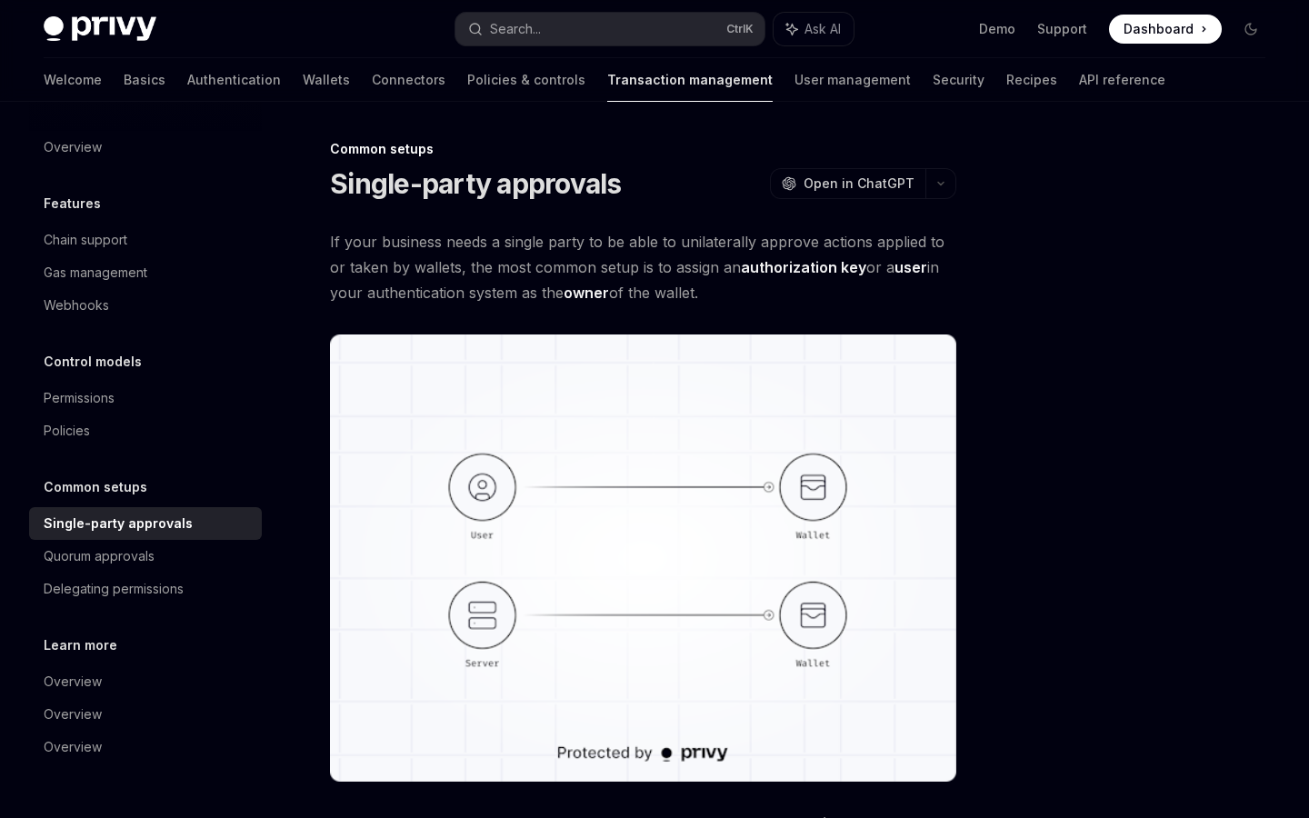  I want to click on img: single party approval, so click(643, 558).